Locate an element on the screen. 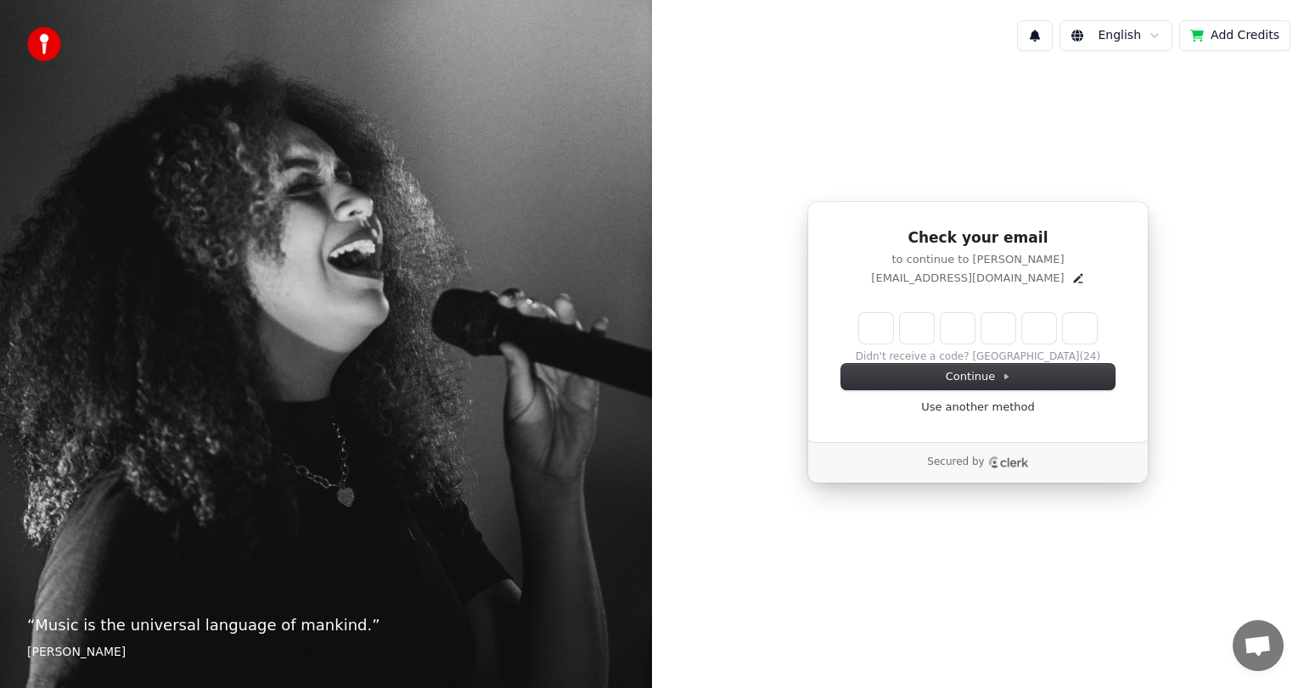 The width and height of the screenshot is (1304, 688). input: Enter verification code is located at coordinates (978, 328).